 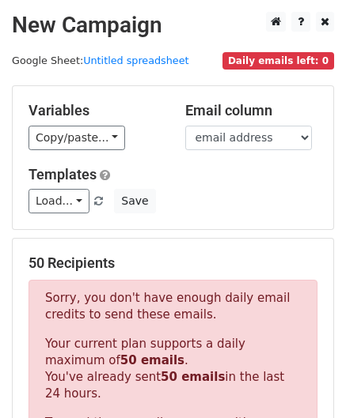 What do you see at coordinates (95, 111) in the screenshot?
I see `h5: Variables` at bounding box center [95, 111].